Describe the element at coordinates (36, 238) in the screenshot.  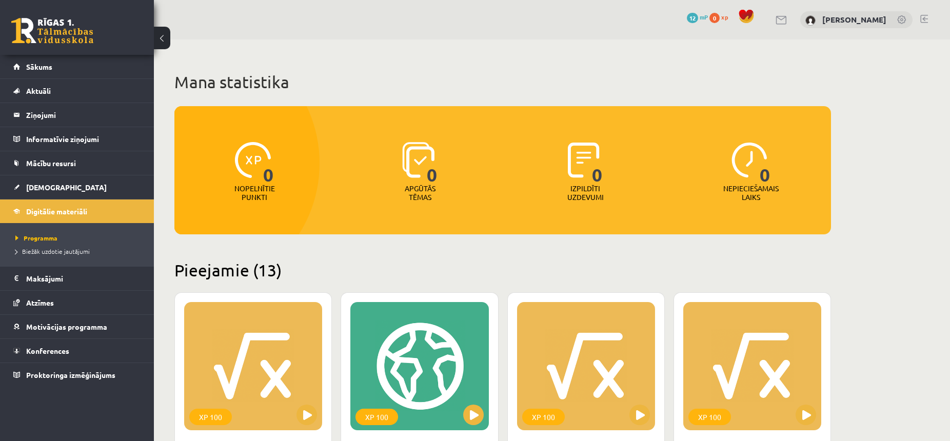
I see `span: Programma` at that location.